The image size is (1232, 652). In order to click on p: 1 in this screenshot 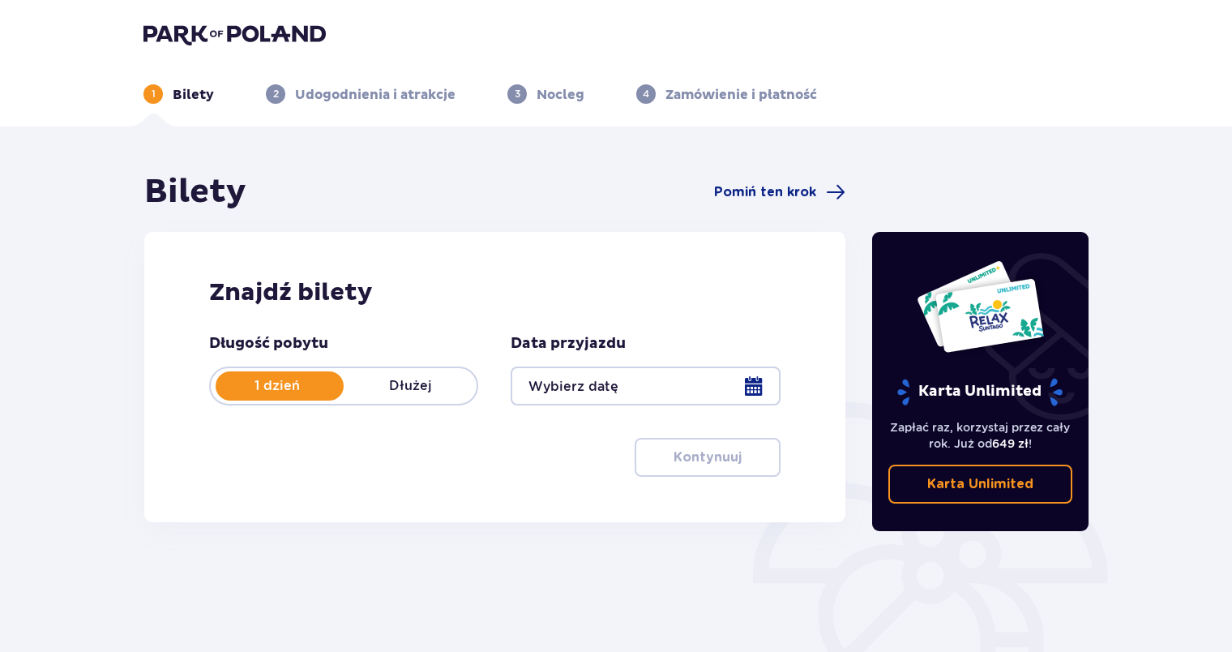, I will do `click(153, 94)`.